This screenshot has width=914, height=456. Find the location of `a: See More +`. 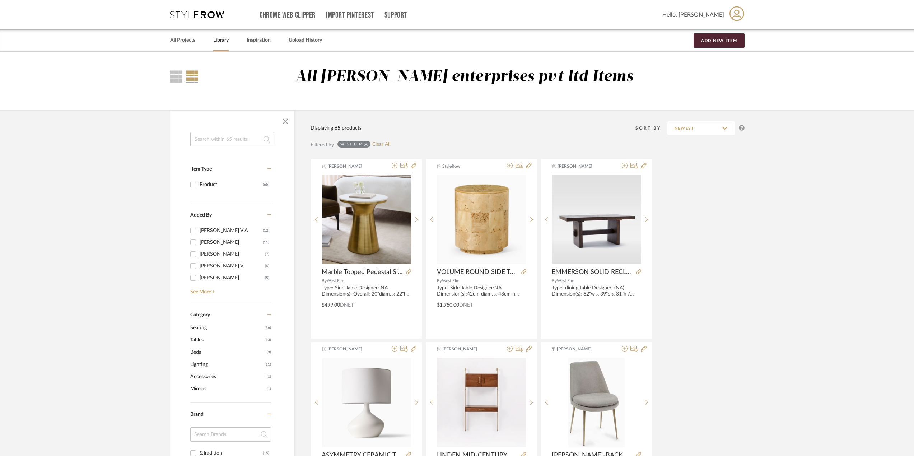

a: See More + is located at coordinates (230, 289).